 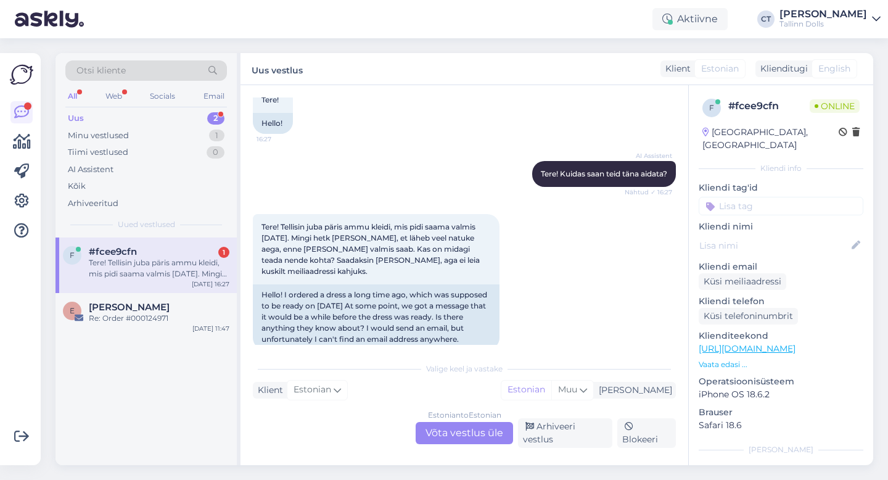 I want to click on span: #fcee9cfn, so click(x=113, y=252).